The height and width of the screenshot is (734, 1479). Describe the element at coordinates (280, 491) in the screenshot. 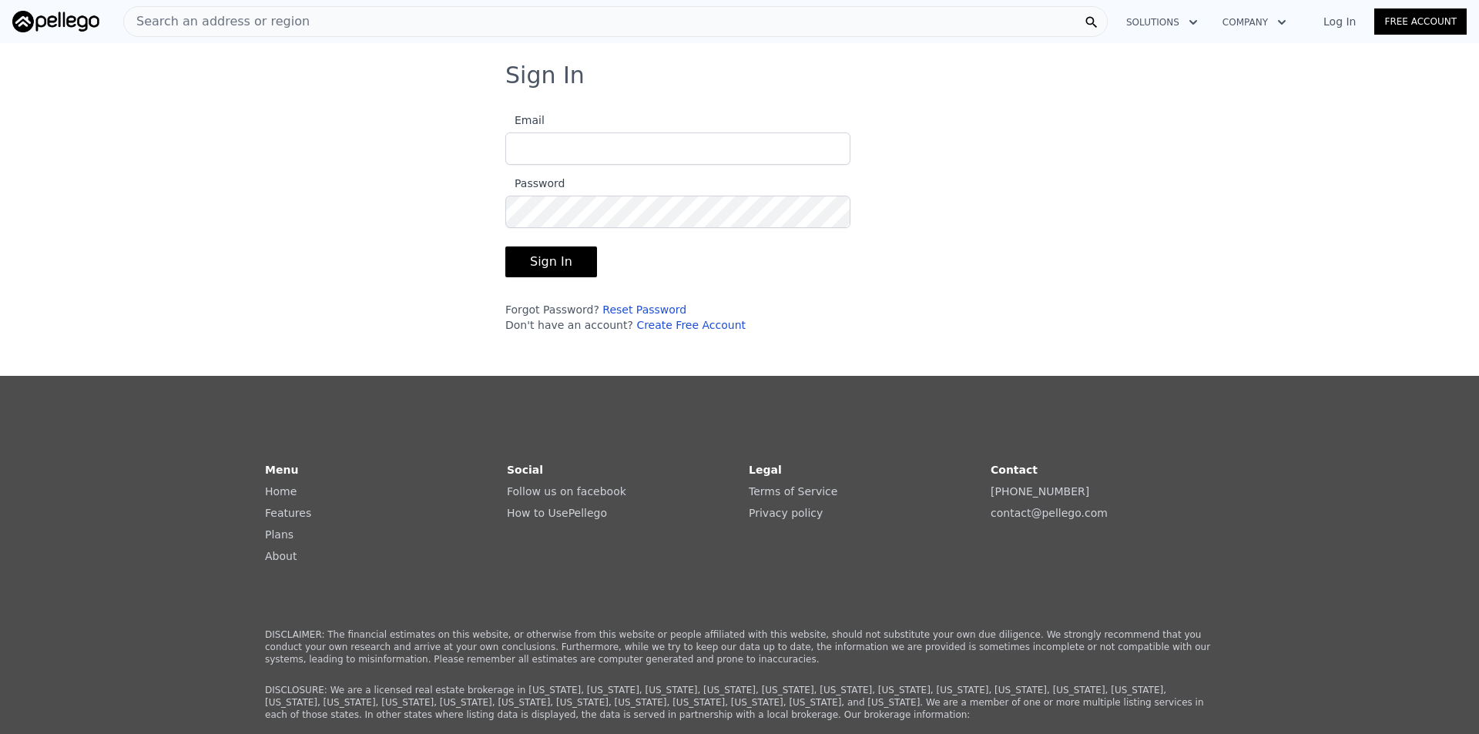

I see `a: Home` at that location.